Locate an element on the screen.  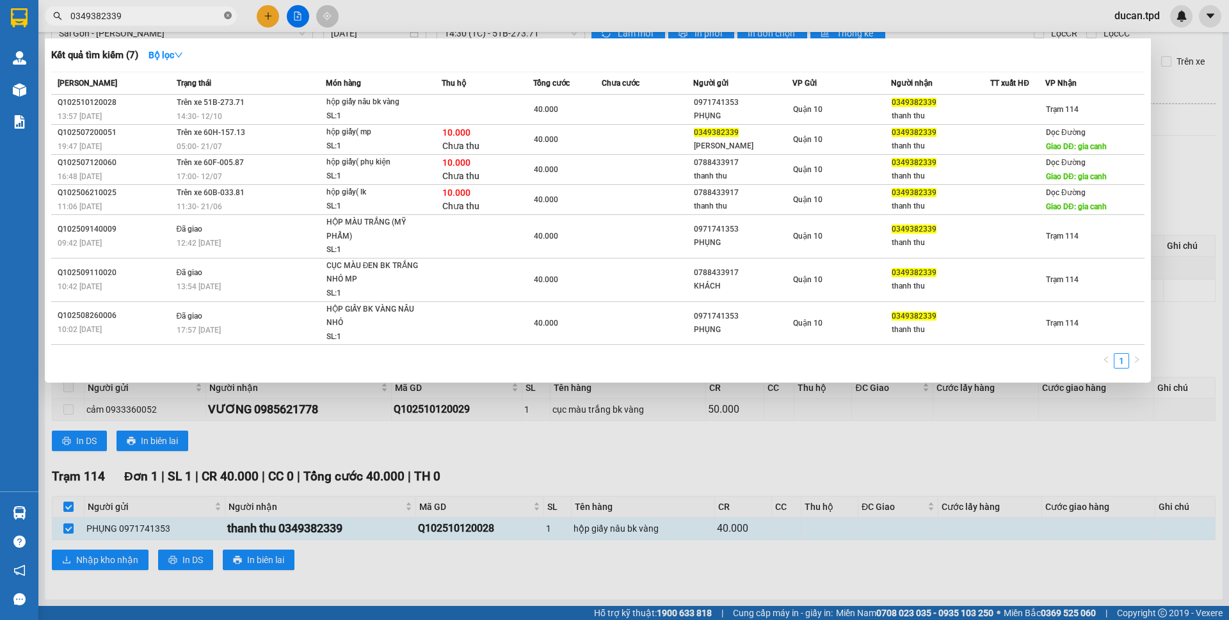
span: 17:00 - 12/07 is located at coordinates (199, 177).